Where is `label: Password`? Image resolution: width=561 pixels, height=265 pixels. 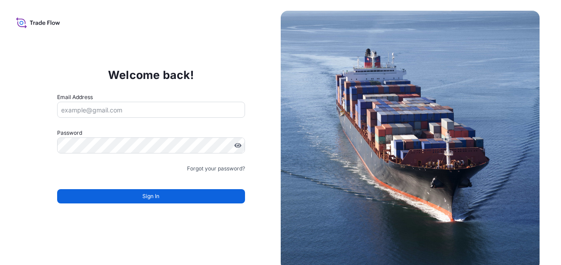
label: Password is located at coordinates (151, 133).